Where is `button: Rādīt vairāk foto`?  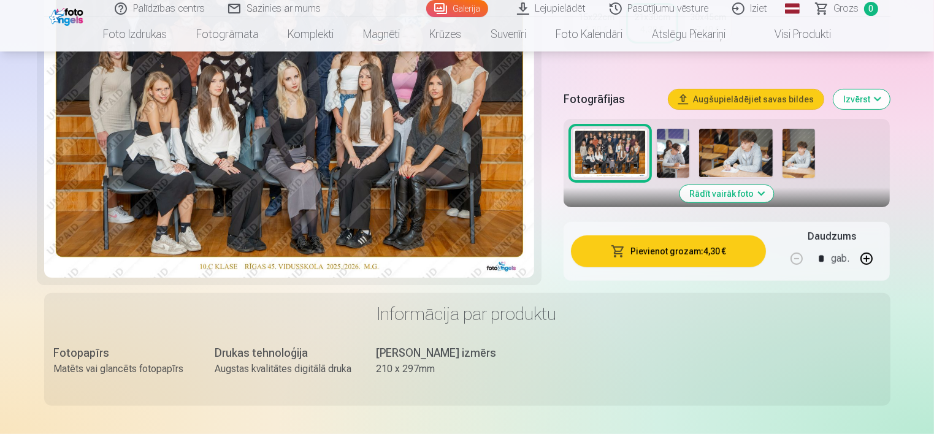 button: Rādīt vairāk foto is located at coordinates (726, 194).